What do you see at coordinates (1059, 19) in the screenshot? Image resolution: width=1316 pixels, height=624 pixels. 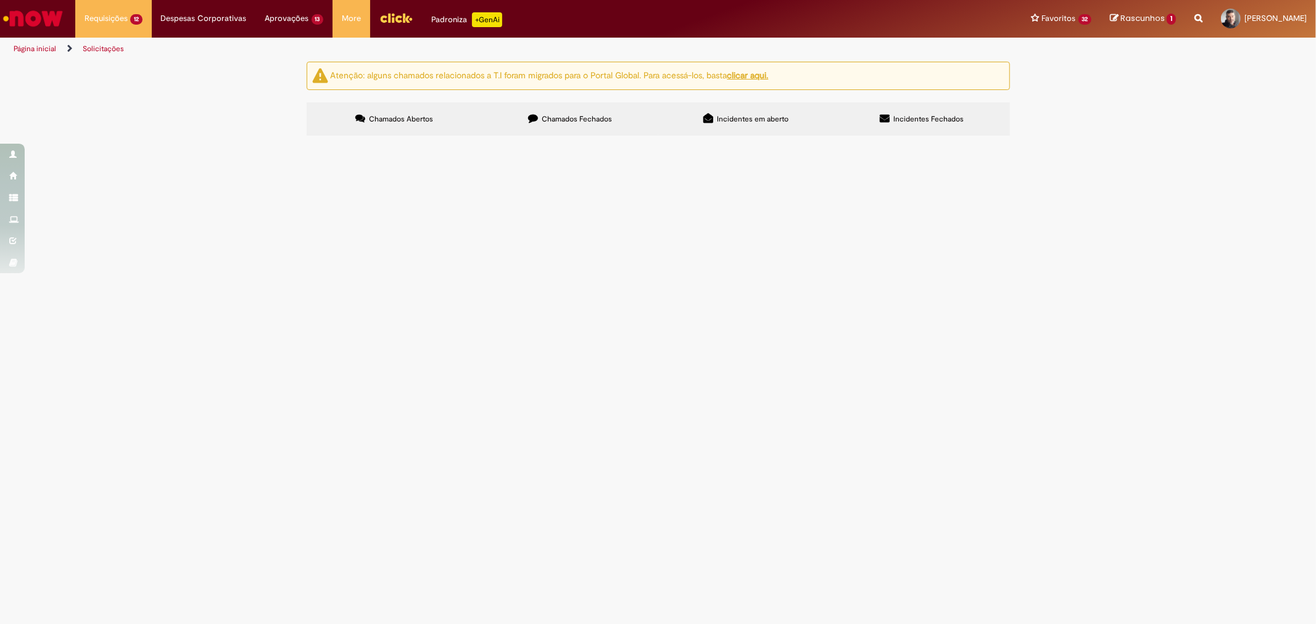 I see `span: Favoritos` at bounding box center [1059, 19].